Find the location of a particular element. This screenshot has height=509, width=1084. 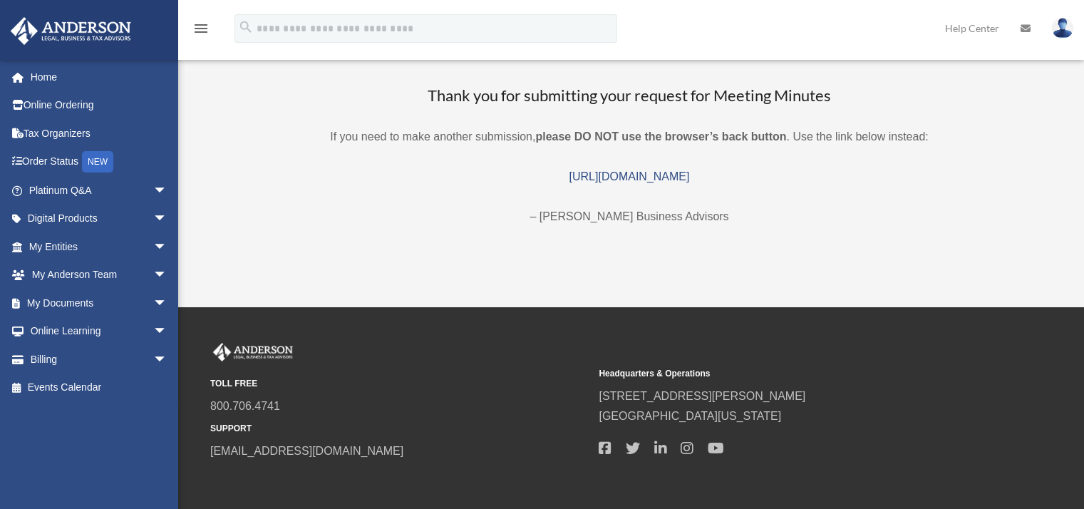

a: 800.706.4741 is located at coordinates (245, 406).